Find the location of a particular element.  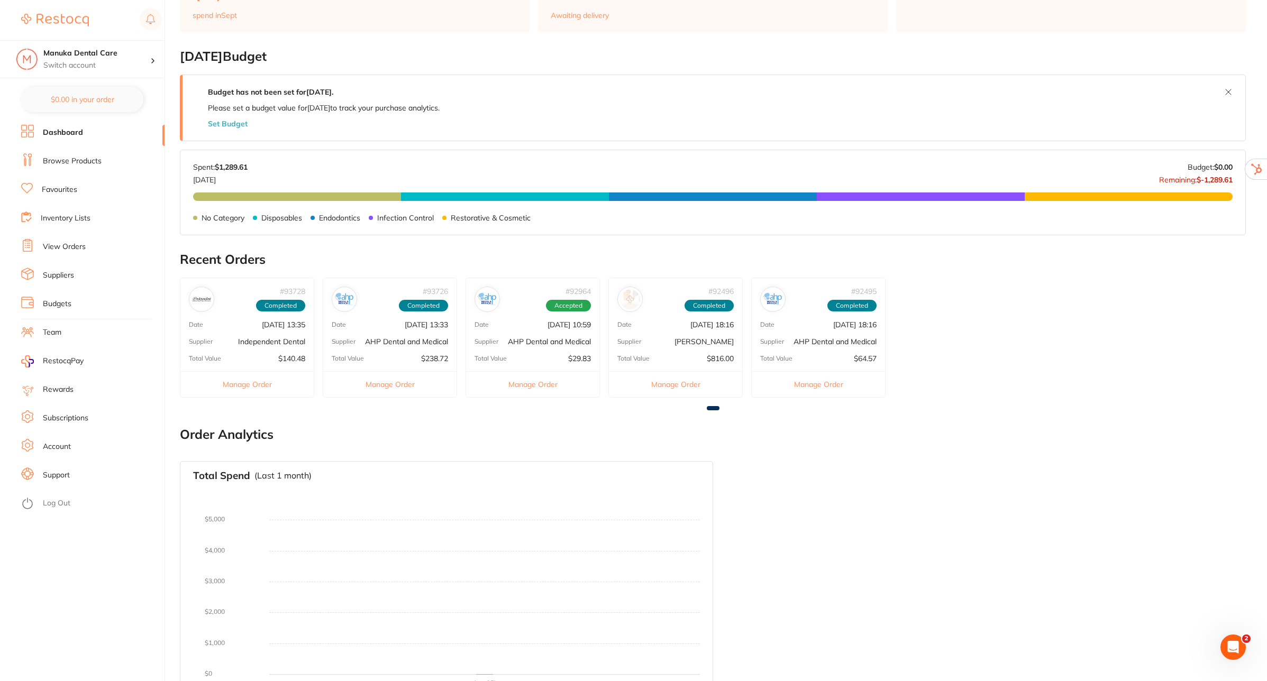

p: # 93726 is located at coordinates (435, 291).